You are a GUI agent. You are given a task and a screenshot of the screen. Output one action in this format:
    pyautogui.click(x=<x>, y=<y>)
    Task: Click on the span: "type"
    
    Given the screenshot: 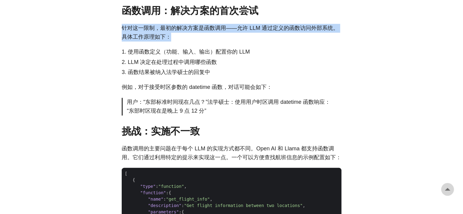 What is the action you would take?
    pyautogui.click(x=148, y=186)
    